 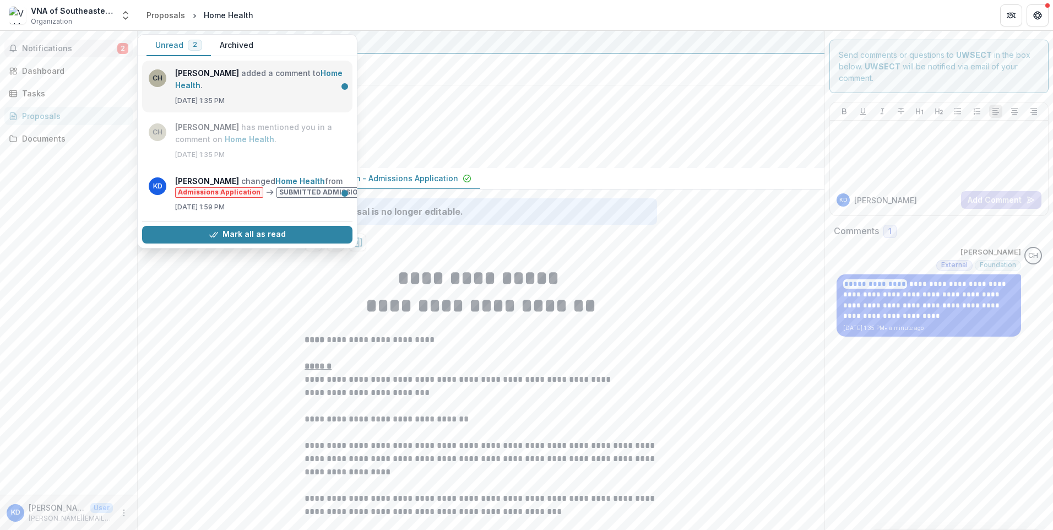 I want to click on p: Partner Program - Admissions Application, so click(x=378, y=178).